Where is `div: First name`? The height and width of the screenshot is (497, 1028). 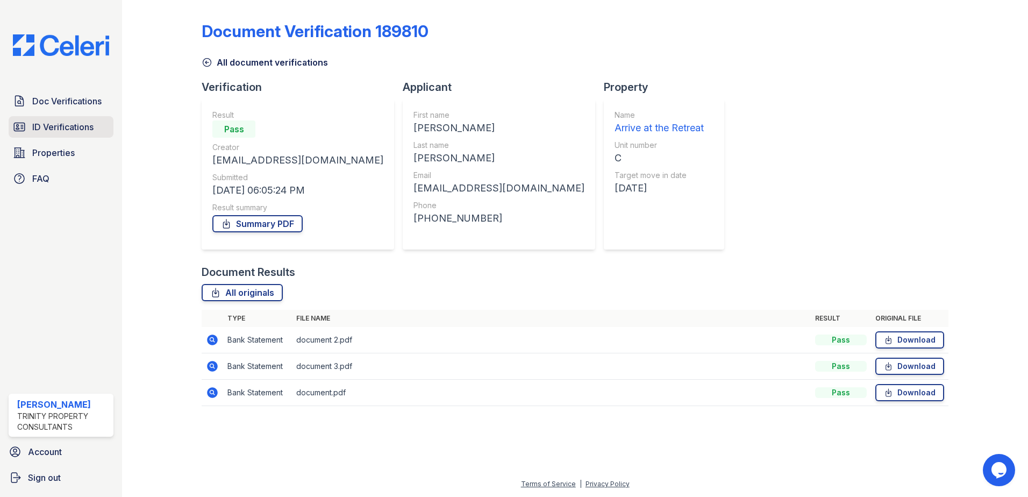
div: First name is located at coordinates (499, 115).